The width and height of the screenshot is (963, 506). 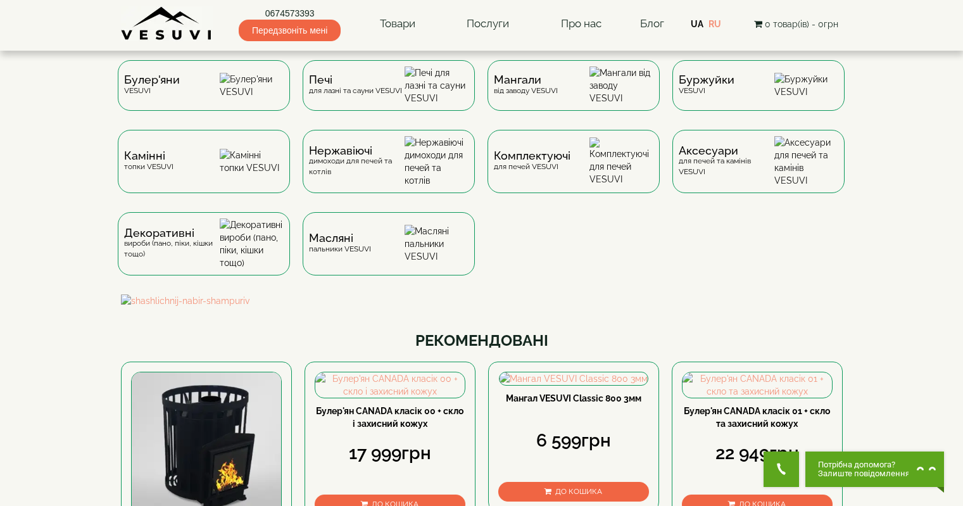 I want to click on a: Печідля лазні та сауни VESUVI Печі для лазні та сауни VESUVI, so click(x=389, y=95).